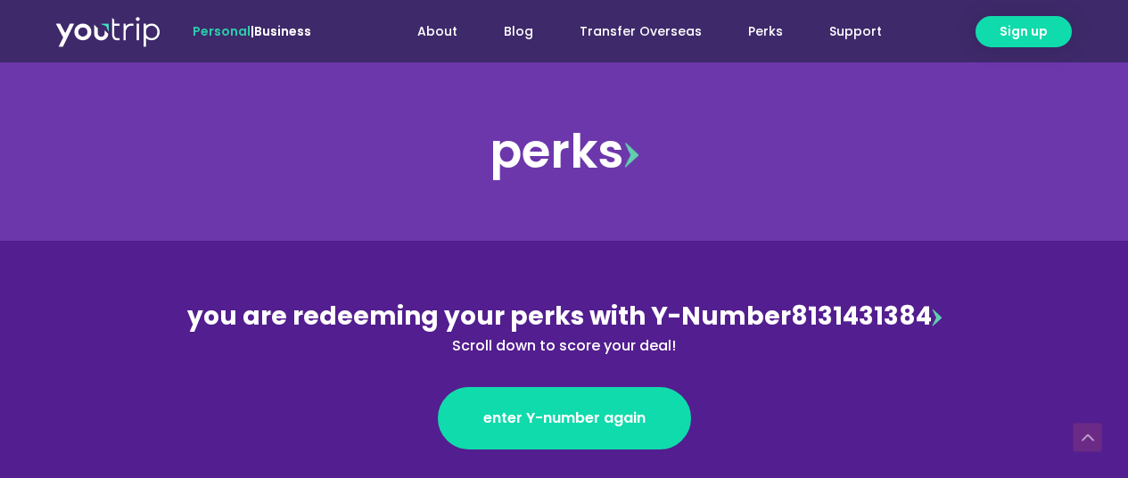 Image resolution: width=1128 pixels, height=478 pixels. I want to click on span: Sign up, so click(1024, 31).